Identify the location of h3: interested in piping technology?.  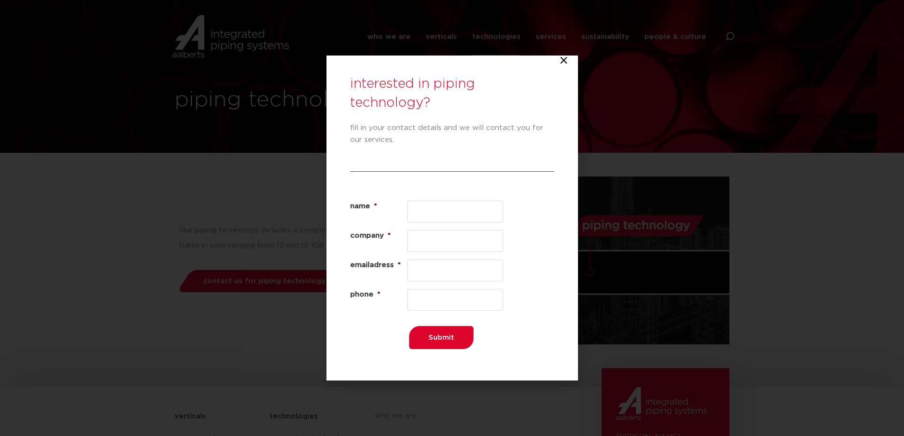
(452, 93).